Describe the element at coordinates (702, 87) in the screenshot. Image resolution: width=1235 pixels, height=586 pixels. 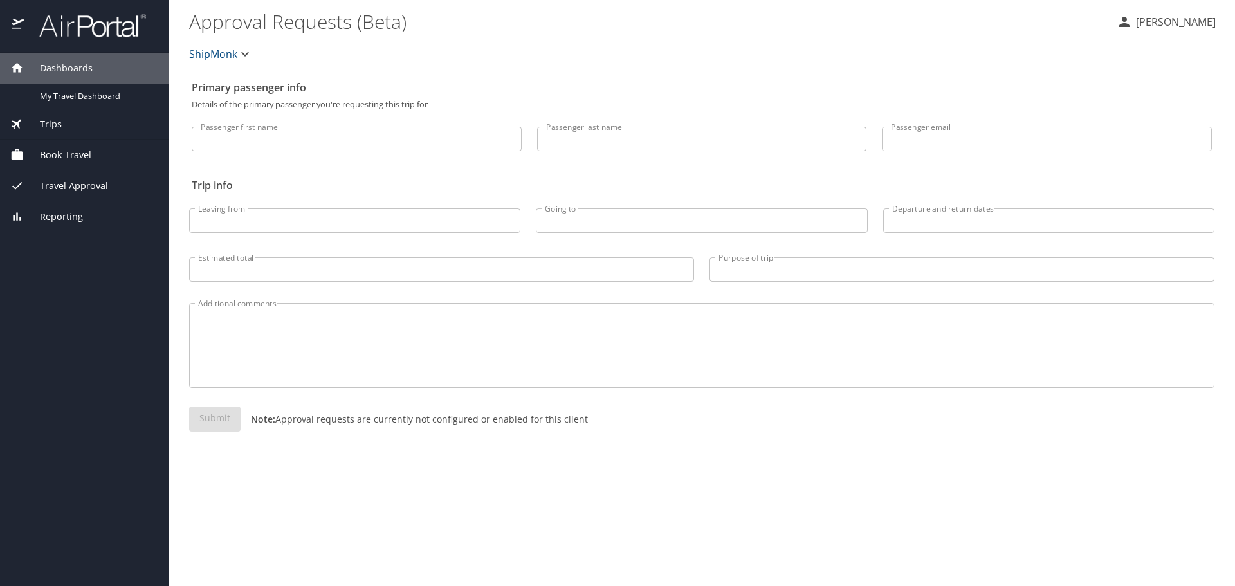
I see `h2: Primary passenger info` at that location.